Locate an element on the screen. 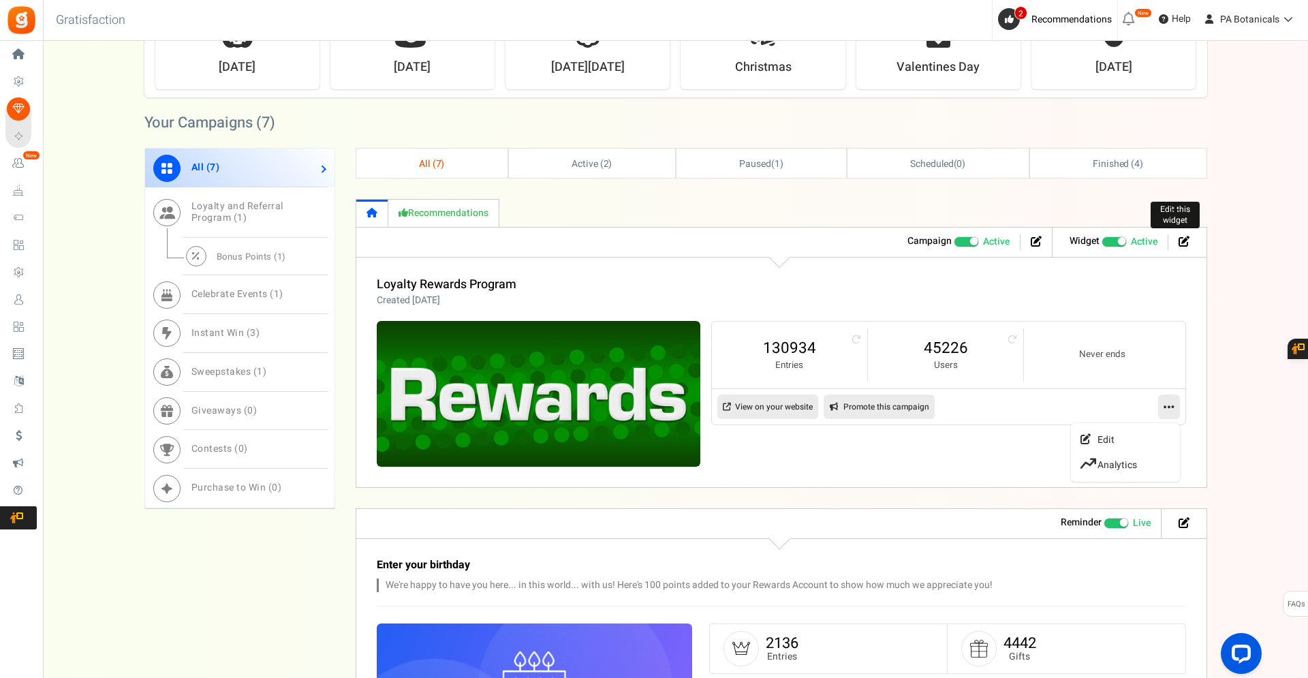 The height and width of the screenshot is (678, 1308). a: 2136 is located at coordinates (782, 643).